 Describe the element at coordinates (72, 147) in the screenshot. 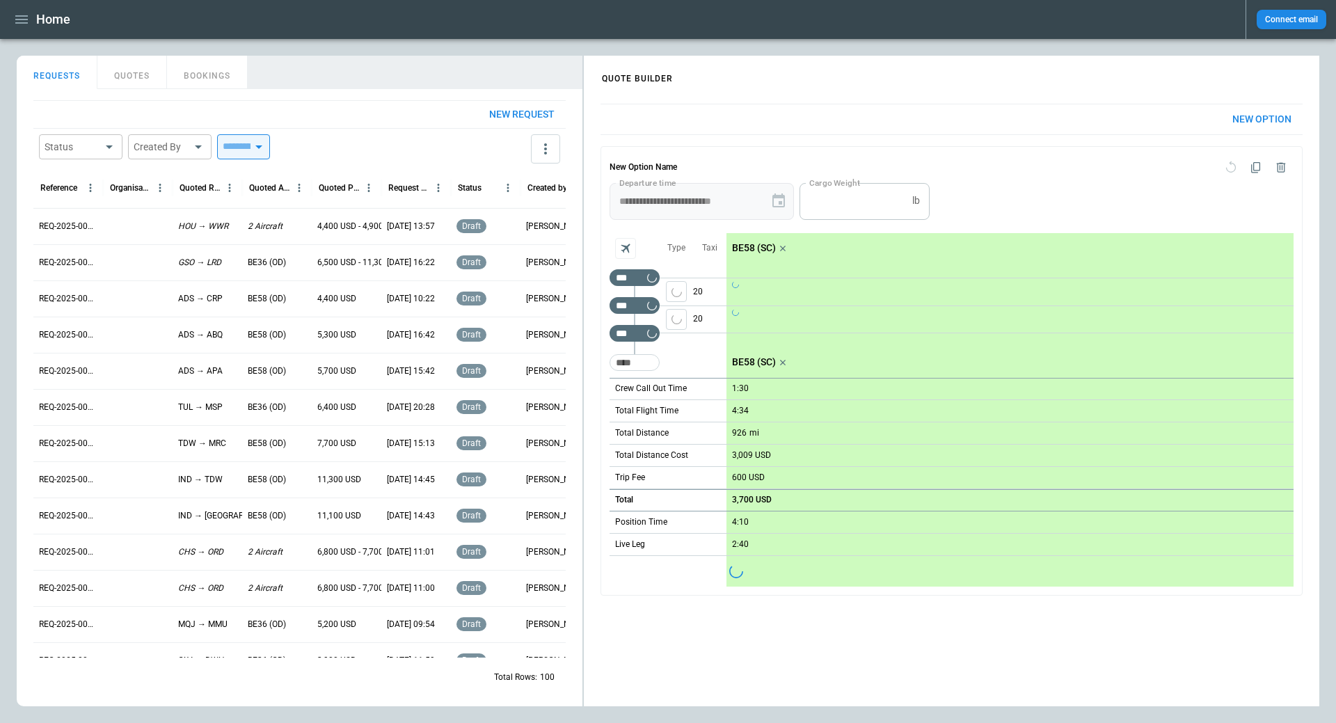

I see `div: Status` at that location.